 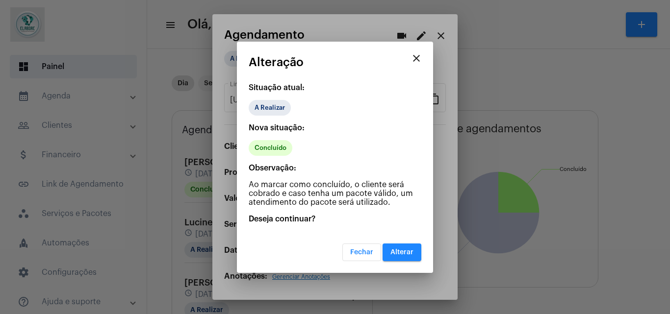 What do you see at coordinates (335, 194) in the screenshot?
I see `p: Ao marcar como concluído, o cliente será cobrado e caso tenha um pacote válido, um atendimento do...` at bounding box center [335, 194].